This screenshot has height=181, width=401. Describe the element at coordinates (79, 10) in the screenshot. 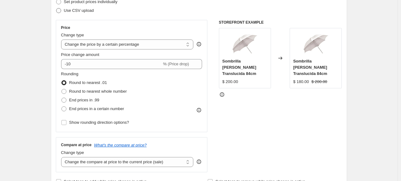

I see `span: Use CSV upload` at that location.